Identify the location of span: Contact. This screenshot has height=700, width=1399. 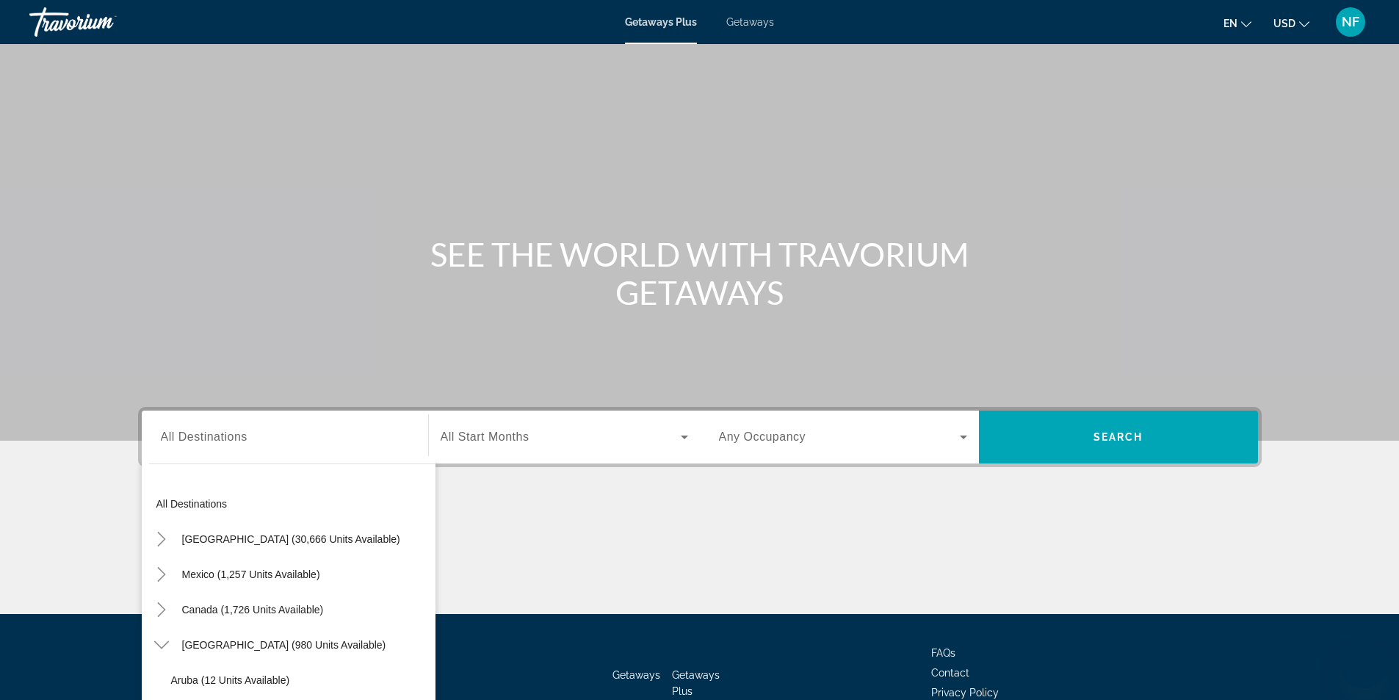
(950, 672).